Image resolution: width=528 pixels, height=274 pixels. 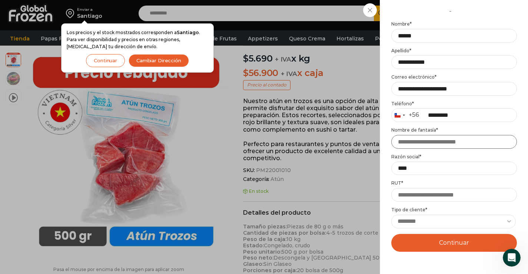 What do you see at coordinates (454, 210) in the screenshot?
I see `label: Tipo de cliente` at bounding box center [454, 210].